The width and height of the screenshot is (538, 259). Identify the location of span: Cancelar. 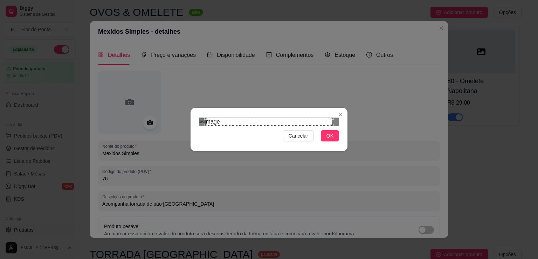
(299, 136).